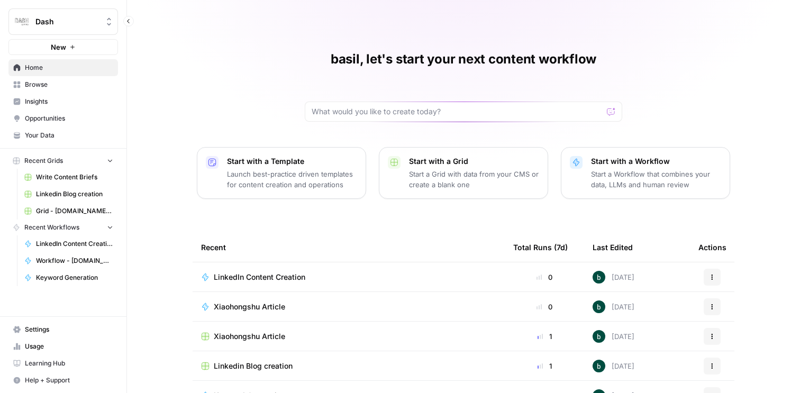 Image resolution: width=800 pixels, height=393 pixels. What do you see at coordinates (63, 68) in the screenshot?
I see `a: Home` at bounding box center [63, 68].